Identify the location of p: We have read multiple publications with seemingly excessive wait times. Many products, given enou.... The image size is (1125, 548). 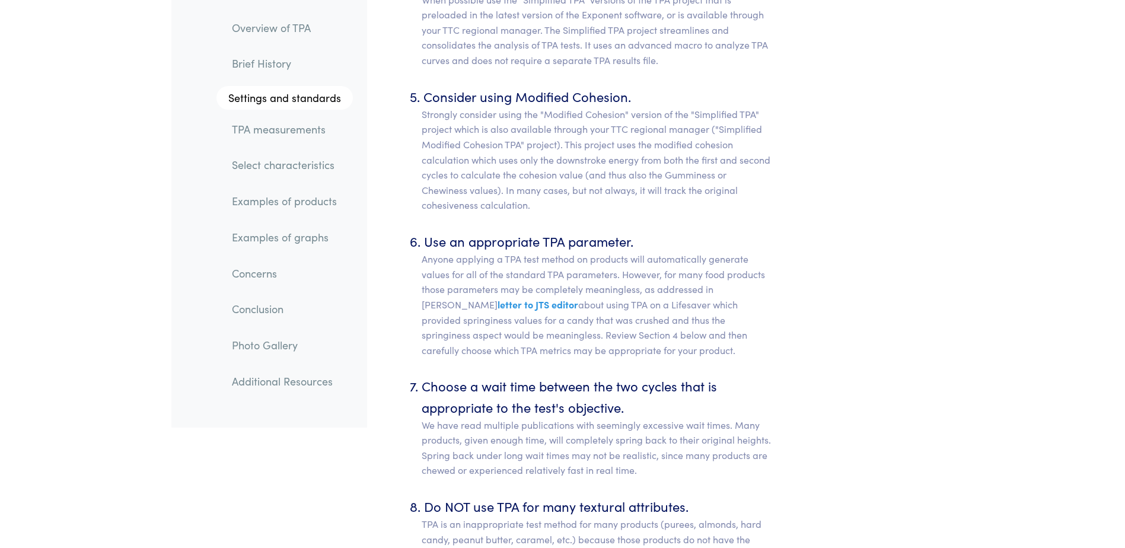
(597, 448).